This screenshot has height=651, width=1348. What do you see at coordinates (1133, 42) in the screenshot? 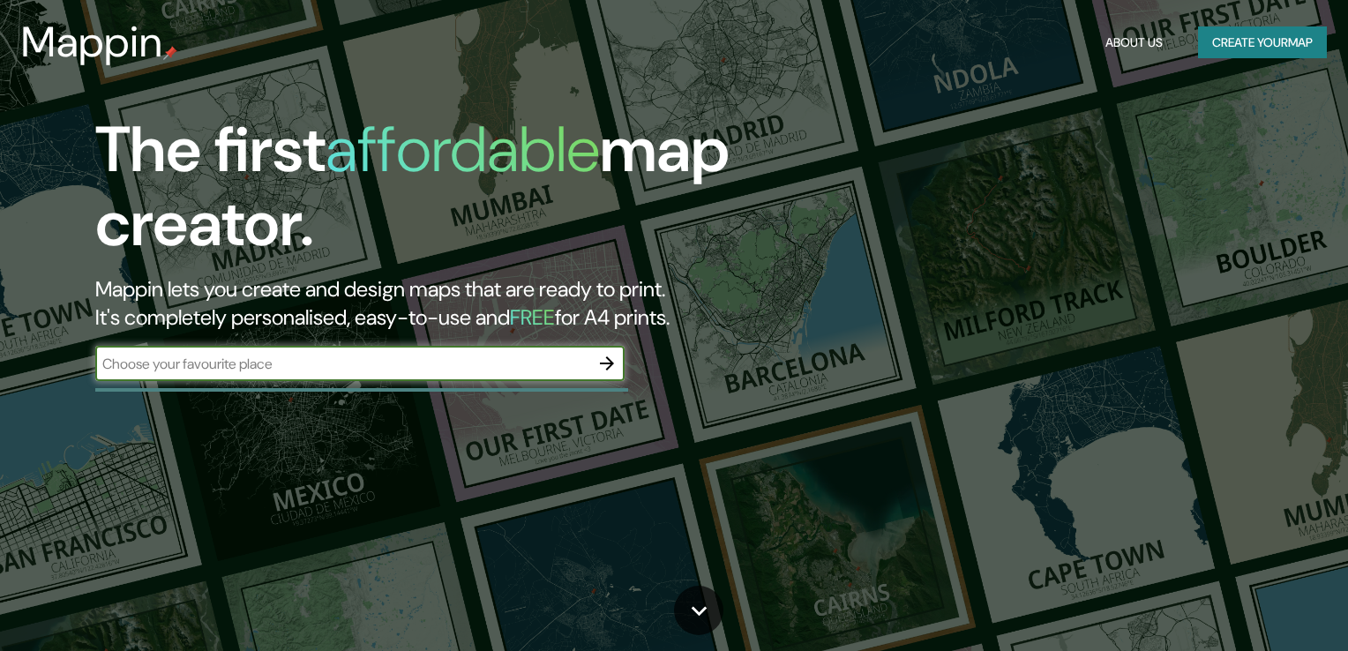
I see `button: About Us` at bounding box center [1133, 42].